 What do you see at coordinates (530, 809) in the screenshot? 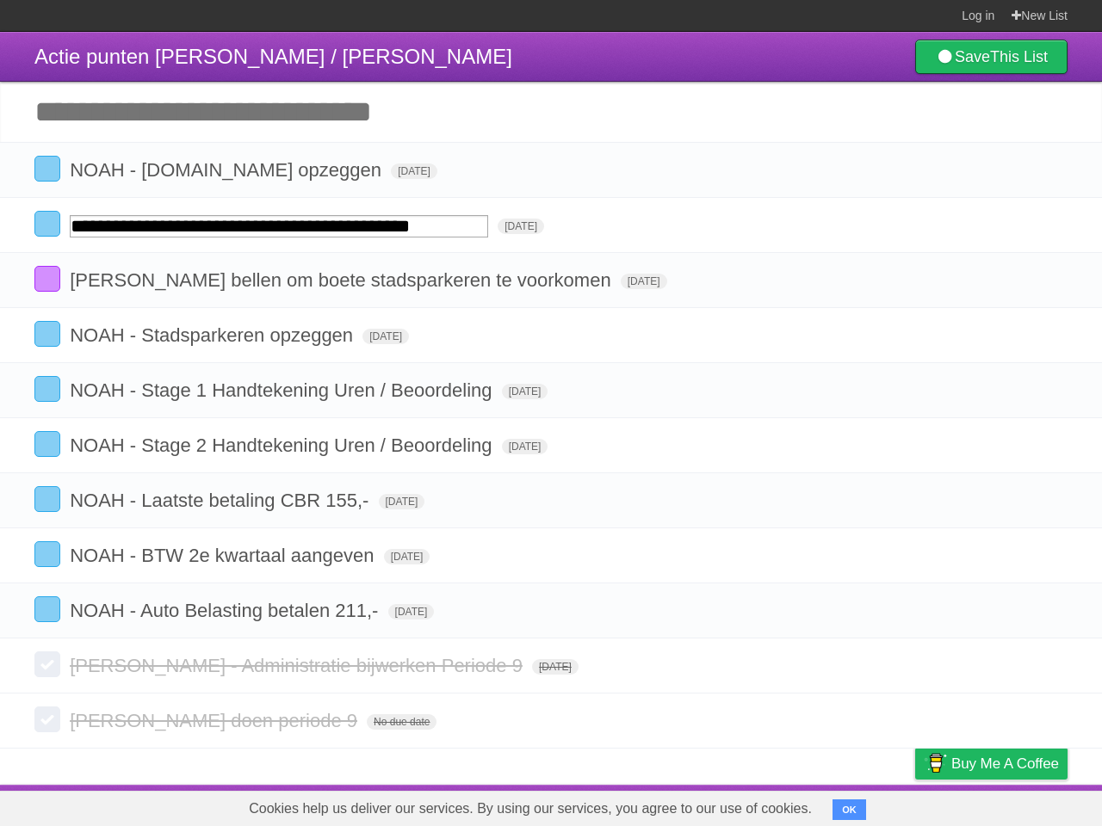
I see `span: Cookies help us deliver our services. By using our services, you agree to our use of cookies.` at bounding box center [530, 809].